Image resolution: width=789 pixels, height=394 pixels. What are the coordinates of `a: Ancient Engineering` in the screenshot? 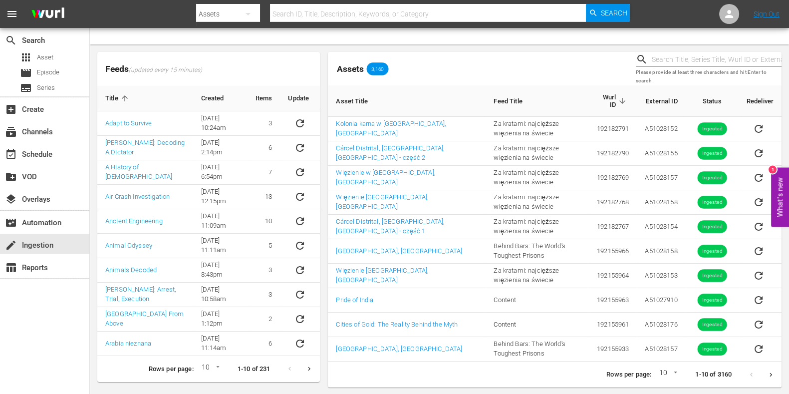 It's located at (134, 221).